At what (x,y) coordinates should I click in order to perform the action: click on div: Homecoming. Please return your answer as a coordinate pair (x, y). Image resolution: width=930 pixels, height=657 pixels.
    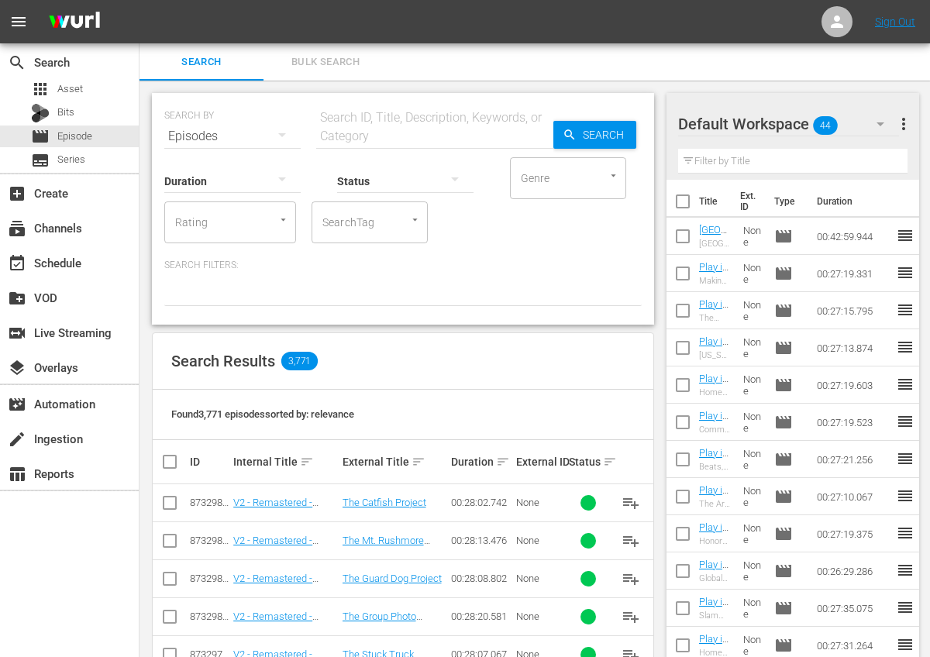
    Looking at the image, I should click on (715, 392).